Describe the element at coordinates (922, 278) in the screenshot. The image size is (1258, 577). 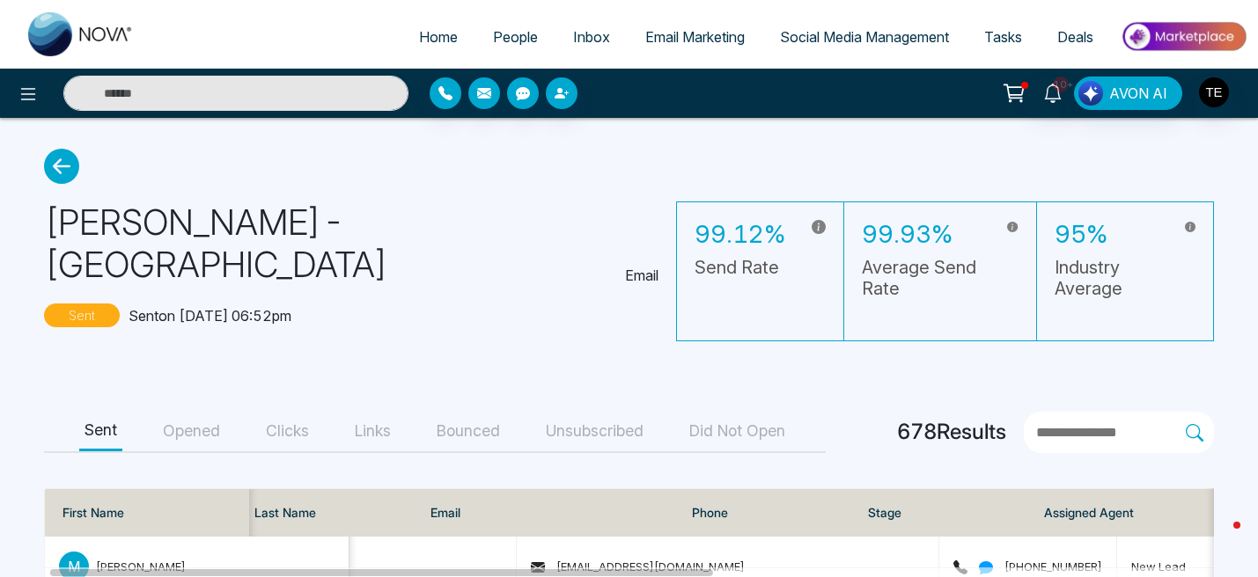
I see `h5: Average Send Rate` at that location.